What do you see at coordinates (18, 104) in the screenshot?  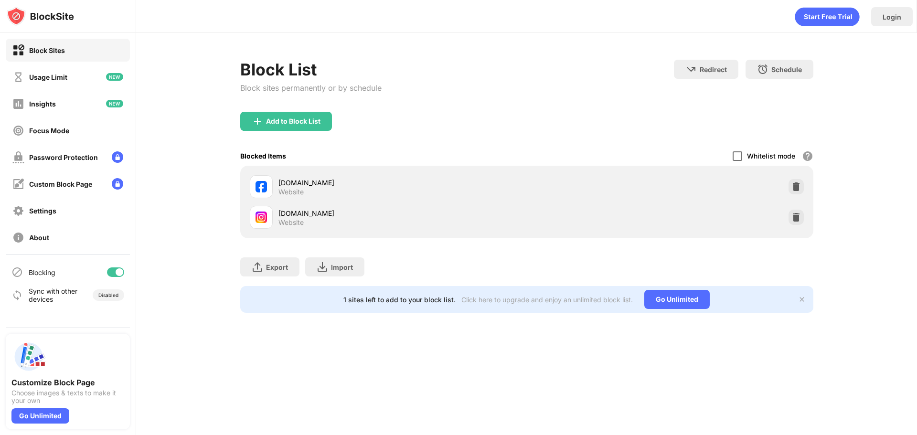 I see `img: insights-off.svg` at bounding box center [18, 104].